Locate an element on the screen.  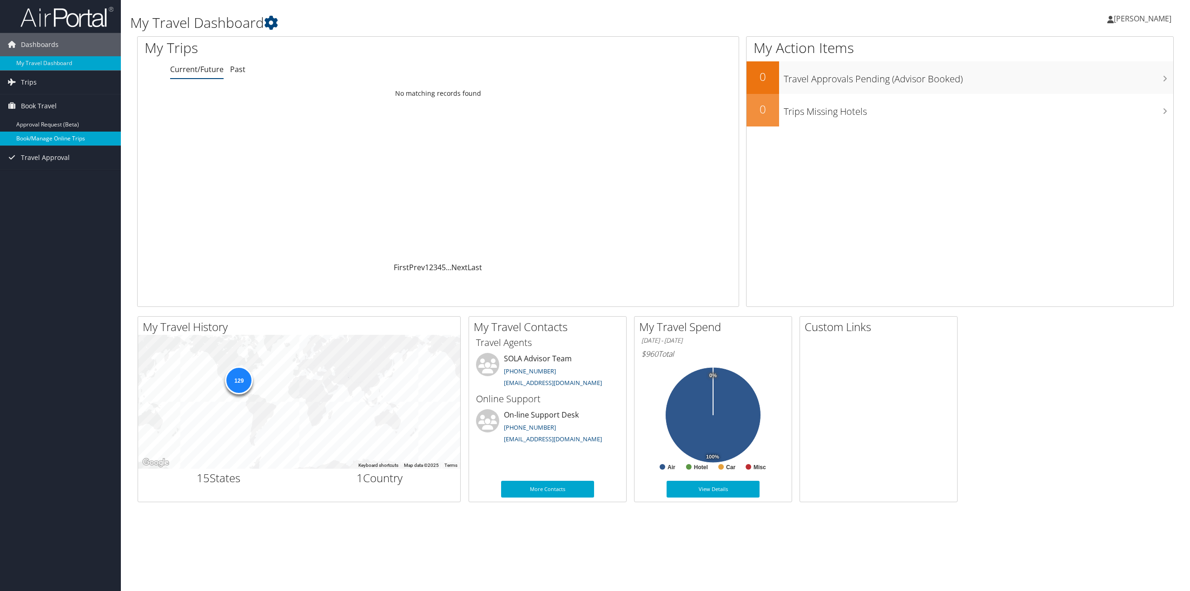
text: Hotel is located at coordinates (701, 467).